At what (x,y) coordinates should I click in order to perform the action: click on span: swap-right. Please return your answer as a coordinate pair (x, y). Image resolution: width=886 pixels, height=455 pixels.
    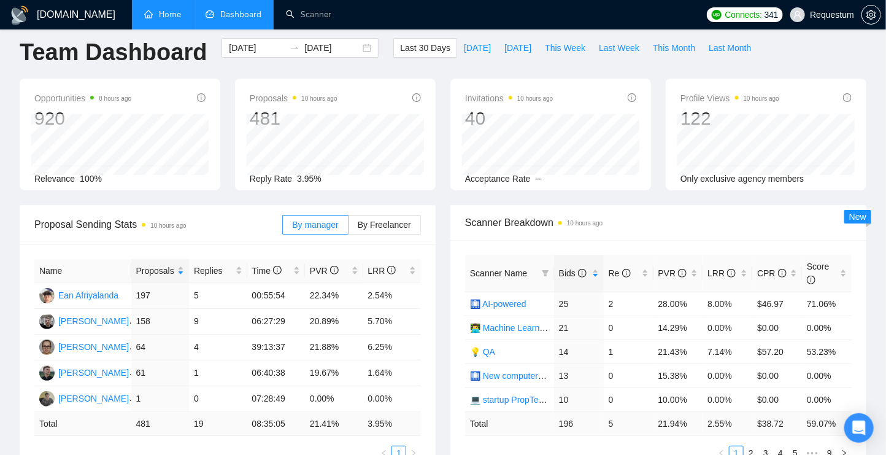
    Looking at the image, I should click on (295, 48).